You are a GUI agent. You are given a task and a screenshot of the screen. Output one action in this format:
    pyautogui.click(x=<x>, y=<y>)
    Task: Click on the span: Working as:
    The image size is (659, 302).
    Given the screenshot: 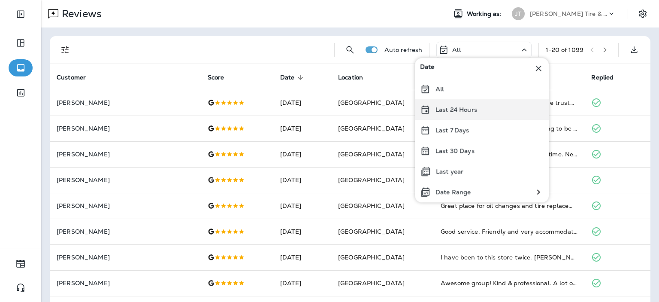 What is the action you would take?
    pyautogui.click(x=485, y=14)
    